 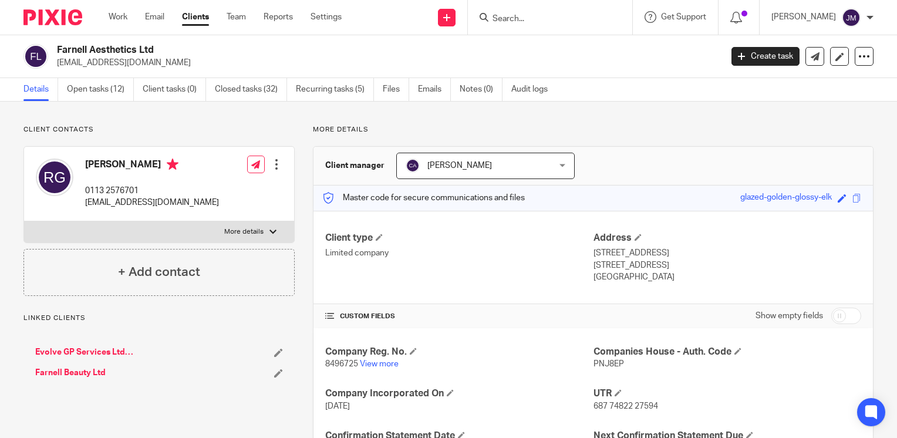 What do you see at coordinates (154, 17) in the screenshot?
I see `a: Email` at bounding box center [154, 17].